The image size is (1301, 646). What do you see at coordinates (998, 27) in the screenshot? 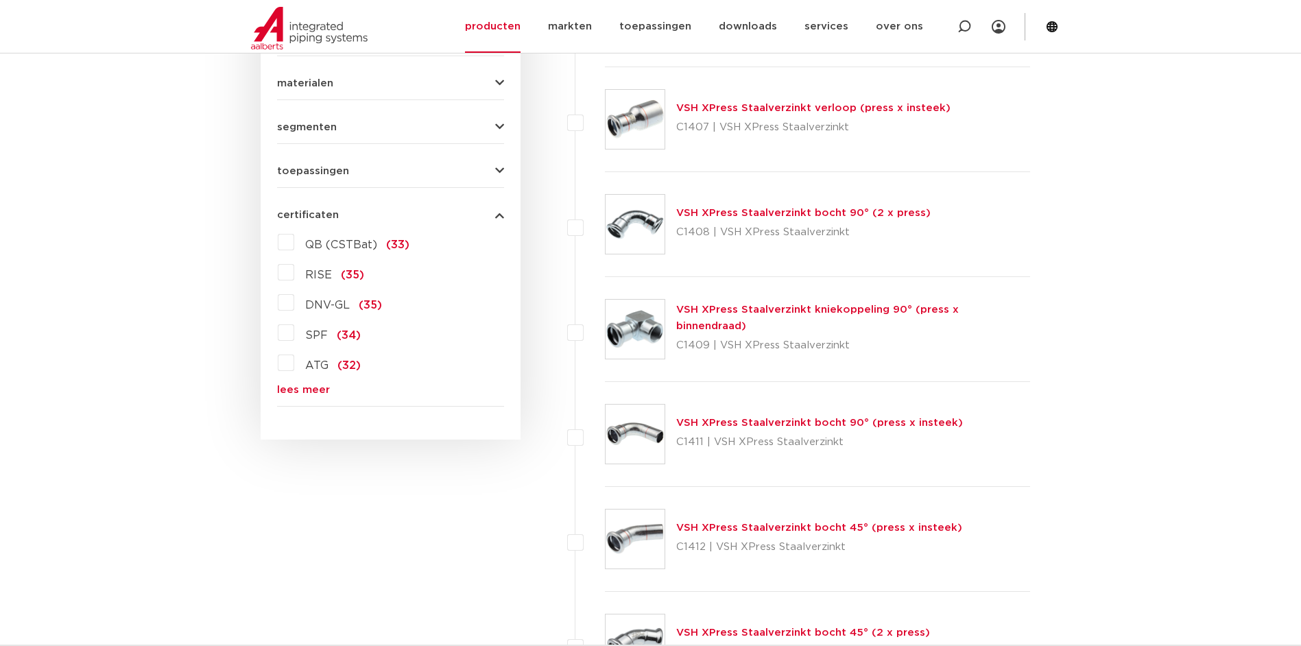
I see `div: my IPS` at bounding box center [998, 27].